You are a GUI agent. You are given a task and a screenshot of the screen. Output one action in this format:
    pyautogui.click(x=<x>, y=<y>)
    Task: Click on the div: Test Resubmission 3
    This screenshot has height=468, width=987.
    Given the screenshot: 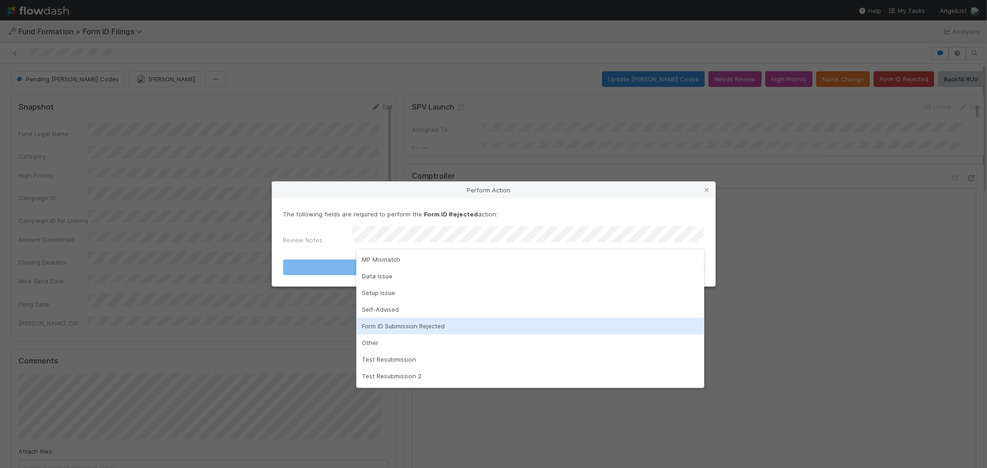 What is the action you would take?
    pyautogui.click(x=530, y=393)
    